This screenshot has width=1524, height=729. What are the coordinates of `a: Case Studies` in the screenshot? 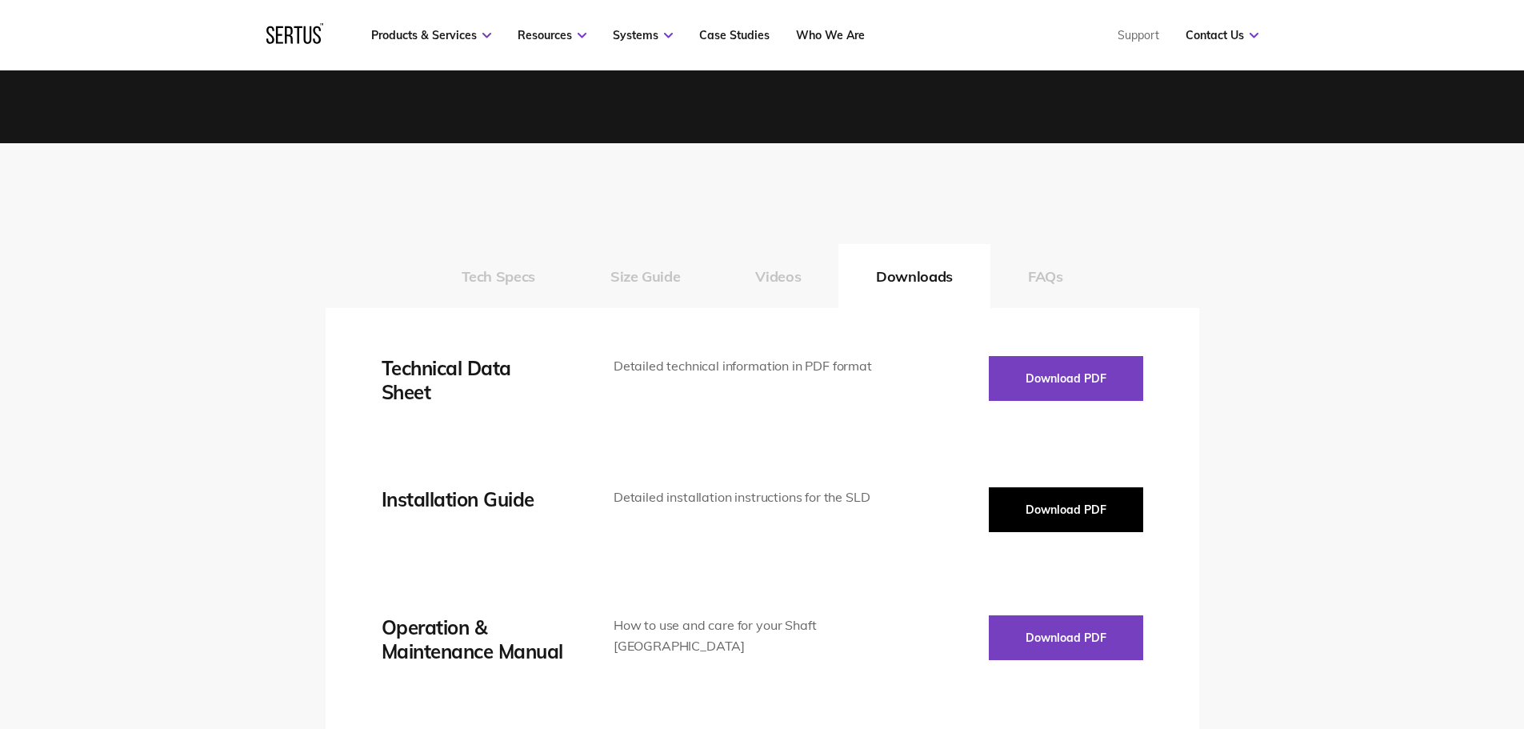 It's located at (734, 35).